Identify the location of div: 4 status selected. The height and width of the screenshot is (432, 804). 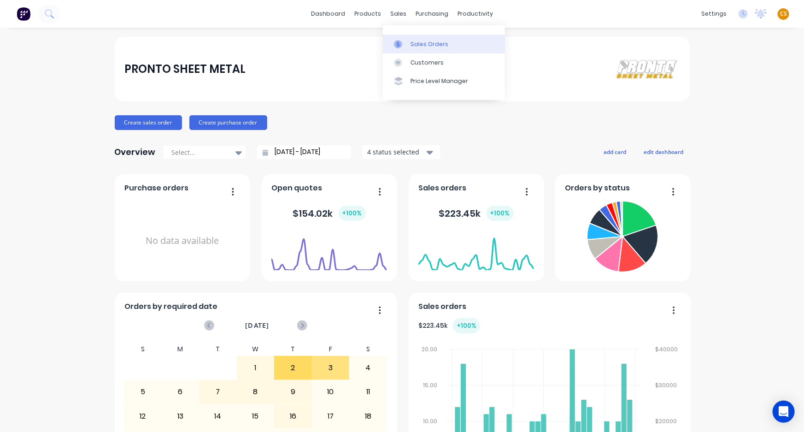
(396, 152).